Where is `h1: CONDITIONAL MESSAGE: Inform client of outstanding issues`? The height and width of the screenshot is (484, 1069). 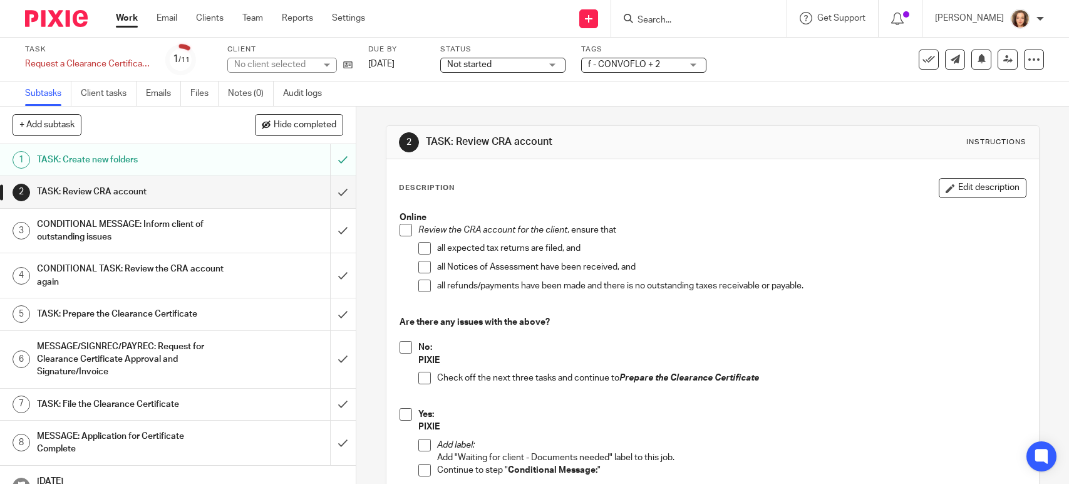
h1: CONDITIONAL MESSAGE: Inform client of outstanding issues is located at coordinates (130, 230).